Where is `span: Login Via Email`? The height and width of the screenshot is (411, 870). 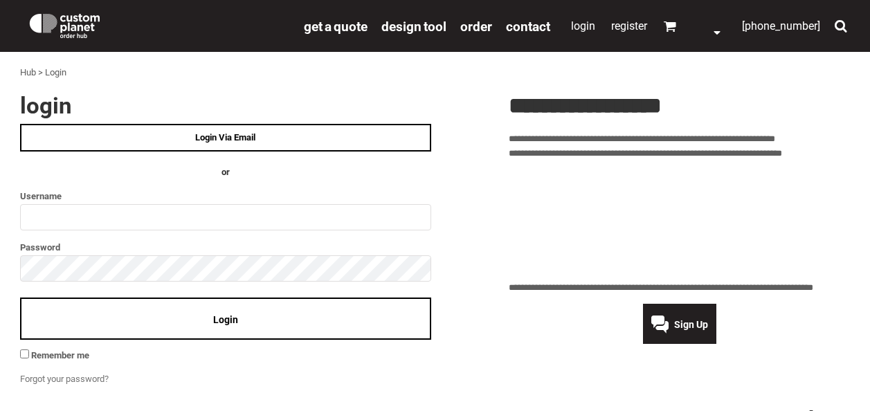
span: Login Via Email is located at coordinates (225, 137).